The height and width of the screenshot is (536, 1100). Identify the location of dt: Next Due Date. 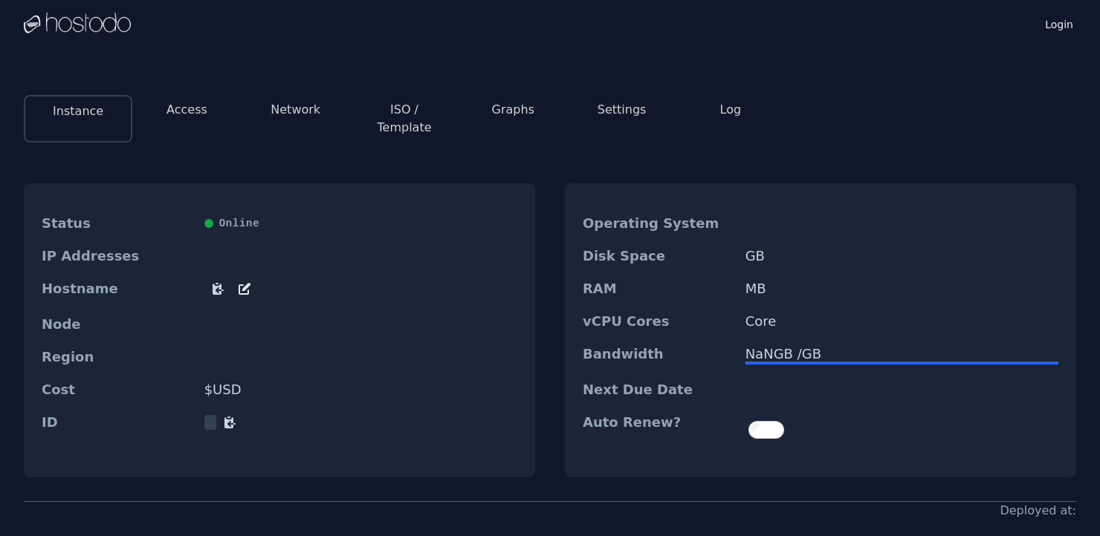
(658, 390).